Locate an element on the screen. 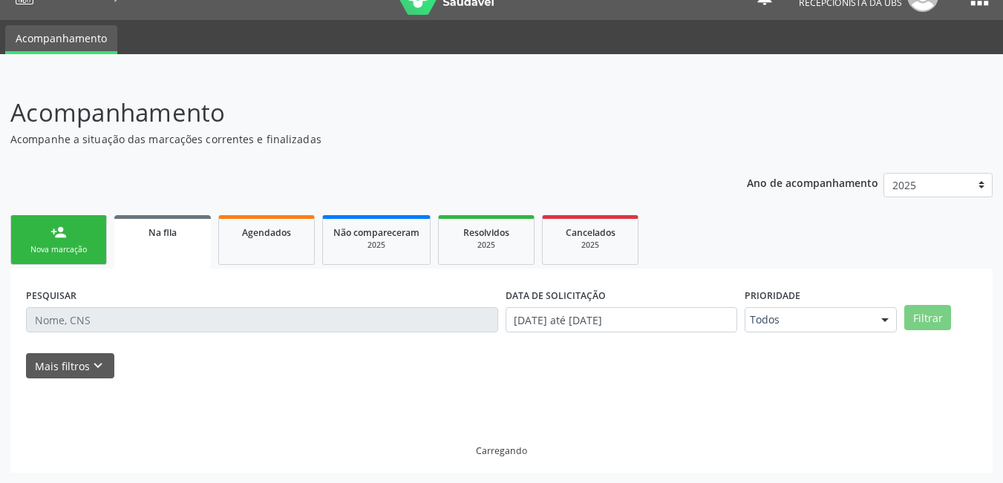  span: Resolvidos is located at coordinates (486, 232).